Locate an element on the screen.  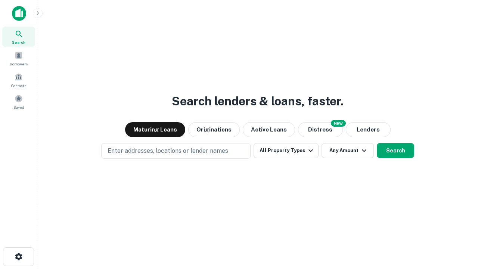
button: All Property Types is located at coordinates (286, 150).